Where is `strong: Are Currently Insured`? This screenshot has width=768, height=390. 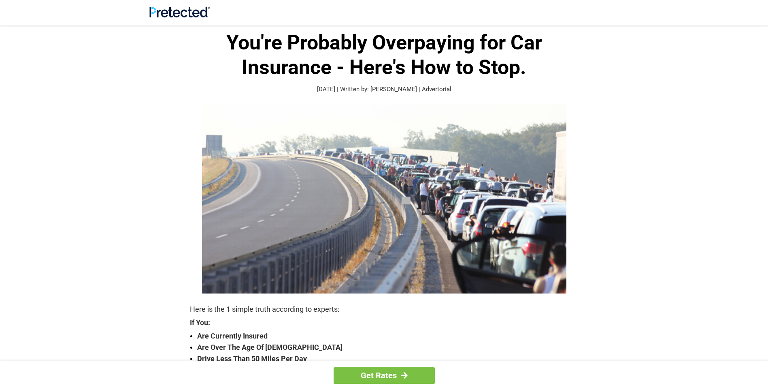
strong: Are Currently Insured is located at coordinates (388, 336).